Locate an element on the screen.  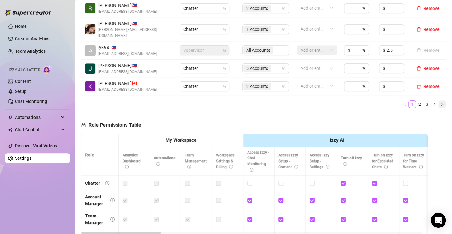
span: Turn on Izzy for Time Wasters is located at coordinates (413, 161).